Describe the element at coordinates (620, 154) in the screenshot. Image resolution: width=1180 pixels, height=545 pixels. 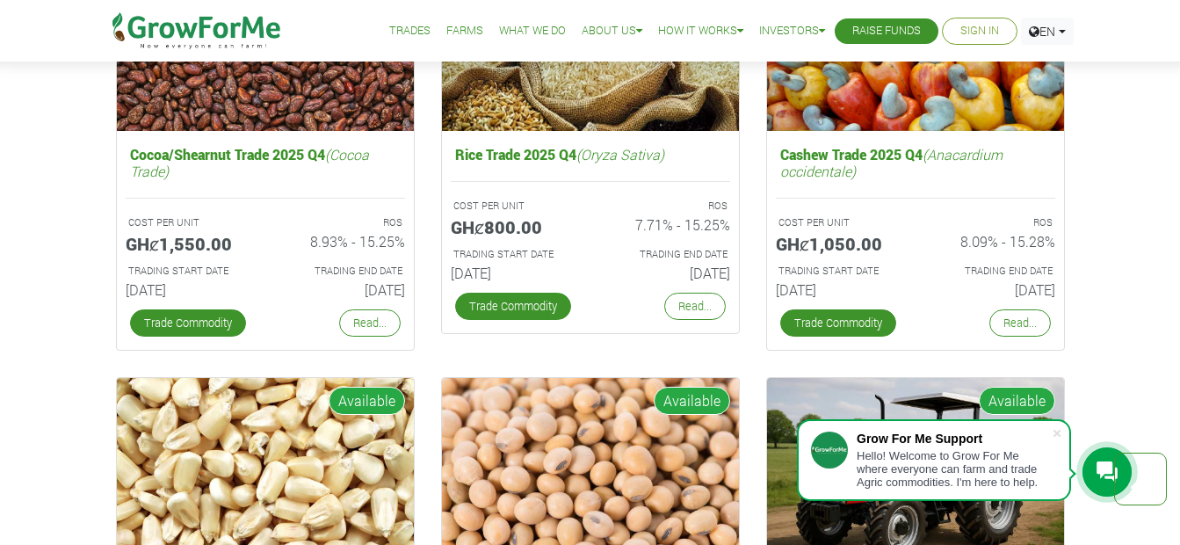
I see `i: (Oryza Sativa)` at that location.